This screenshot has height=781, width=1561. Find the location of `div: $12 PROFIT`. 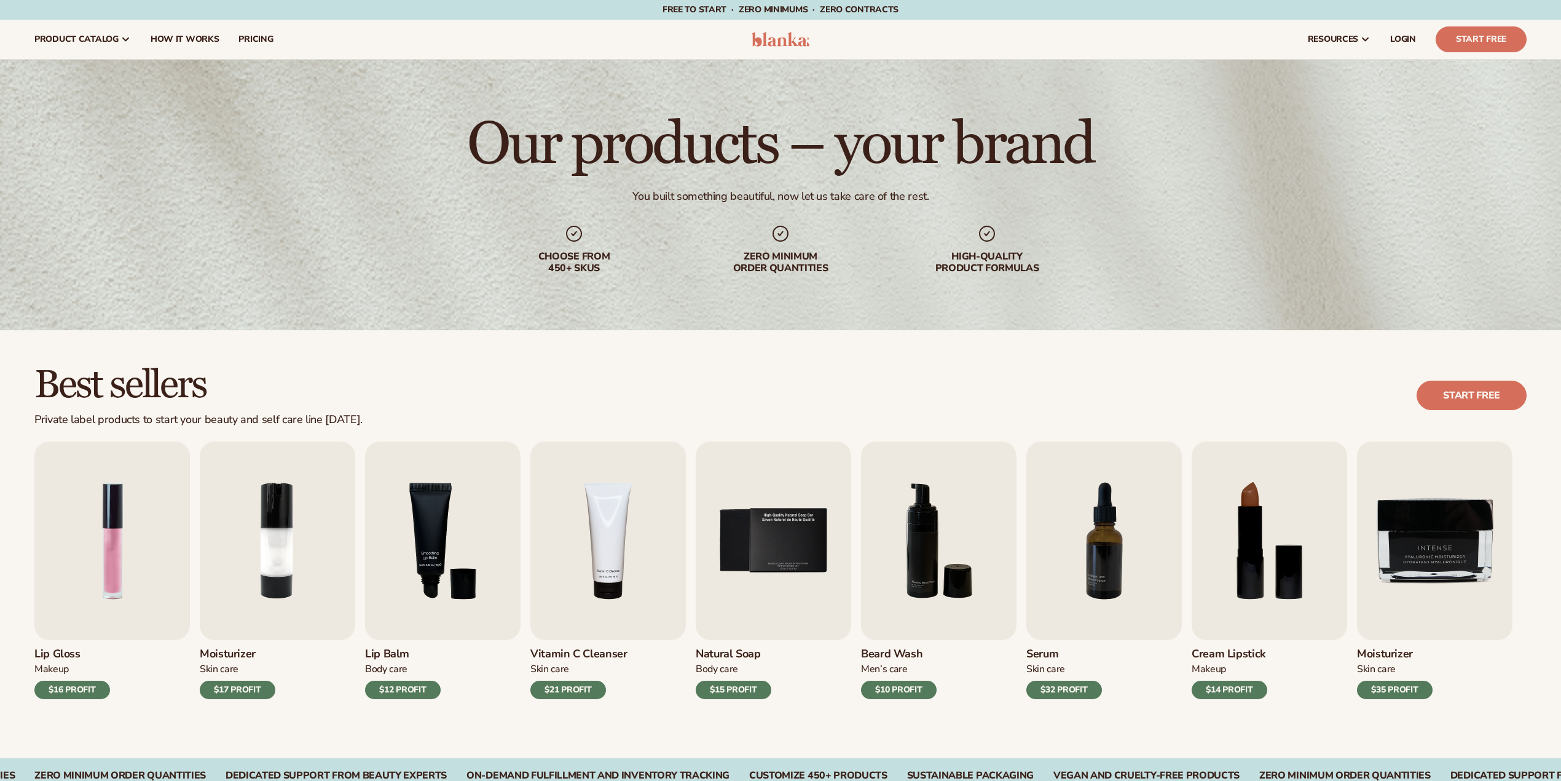

div: $12 PROFIT is located at coordinates (403, 690).